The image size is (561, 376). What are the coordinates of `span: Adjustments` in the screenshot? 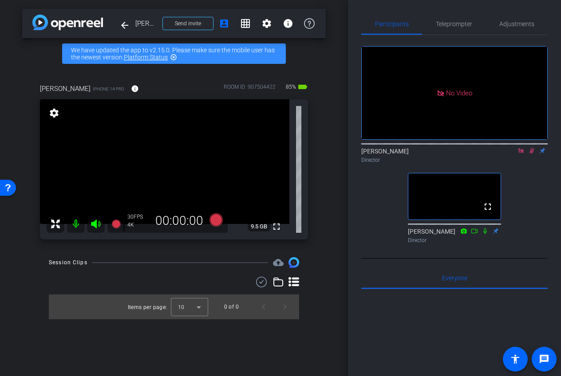 It's located at (517, 24).